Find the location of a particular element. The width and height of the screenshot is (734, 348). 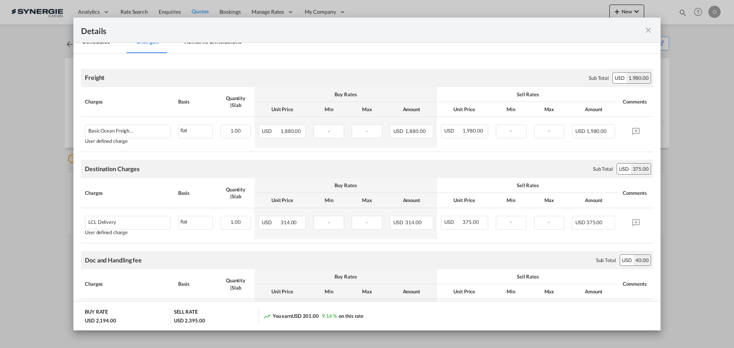

md-dialog: Port of Loading ... is located at coordinates (367, 174).